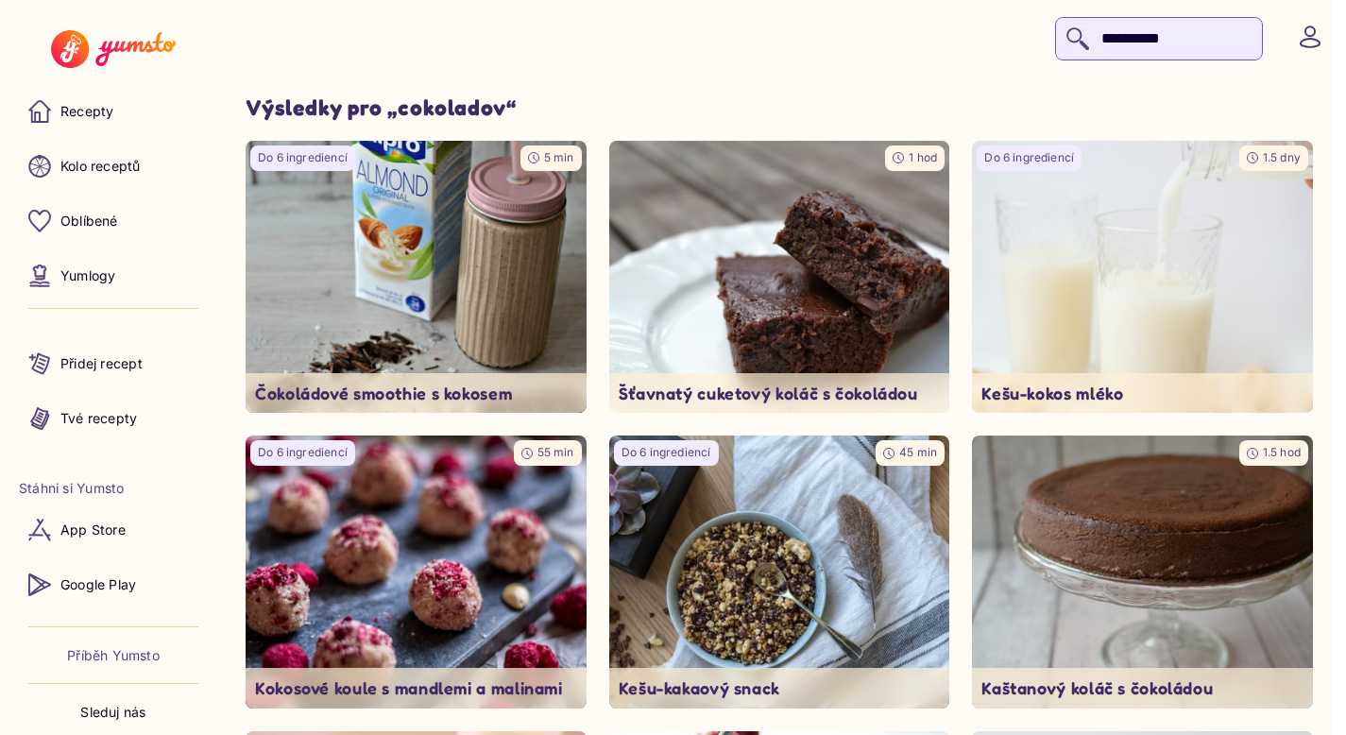 The width and height of the screenshot is (1346, 735). I want to click on span: 1.5 dny, so click(1282, 157).